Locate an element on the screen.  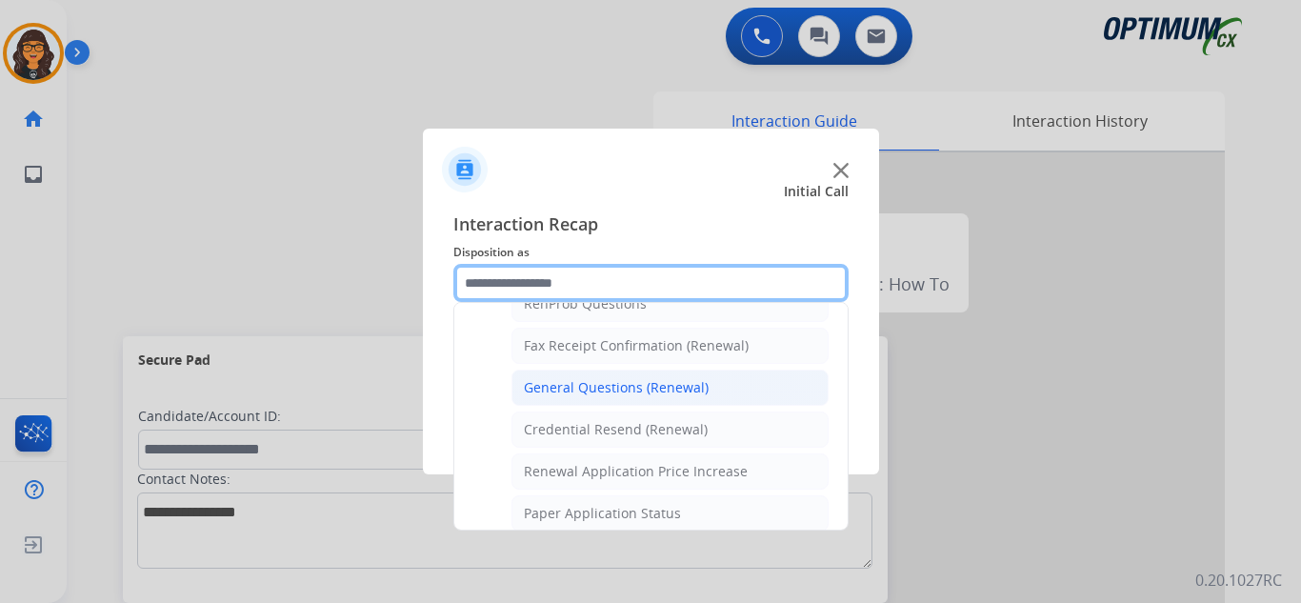
div: Paper Application Status is located at coordinates (602, 514).